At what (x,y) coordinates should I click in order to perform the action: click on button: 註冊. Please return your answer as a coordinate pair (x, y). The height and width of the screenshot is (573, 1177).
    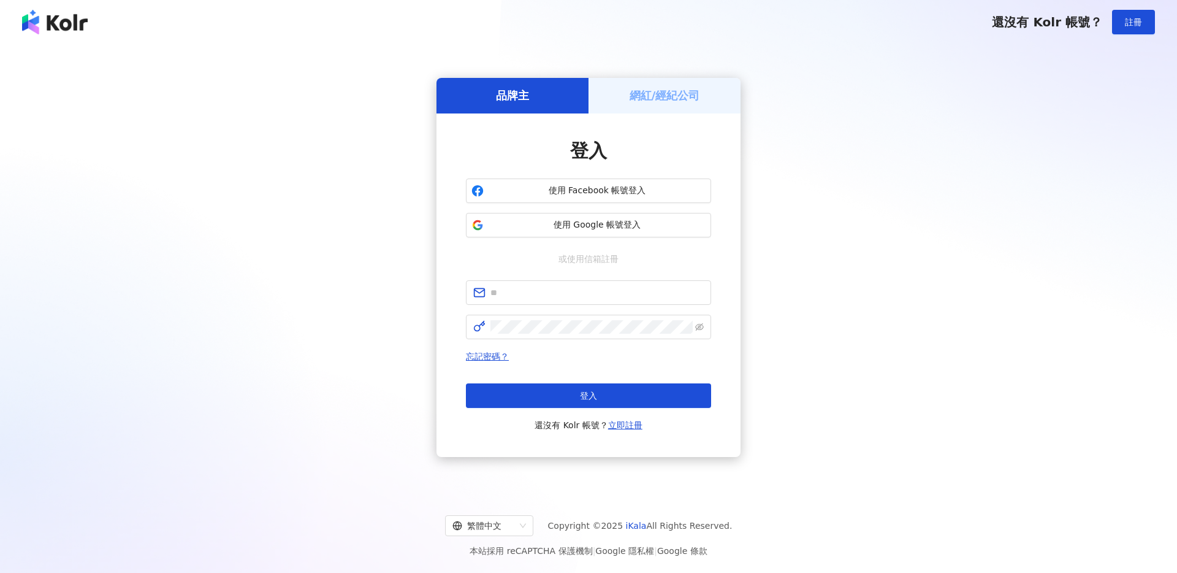
    Looking at the image, I should click on (1133, 22).